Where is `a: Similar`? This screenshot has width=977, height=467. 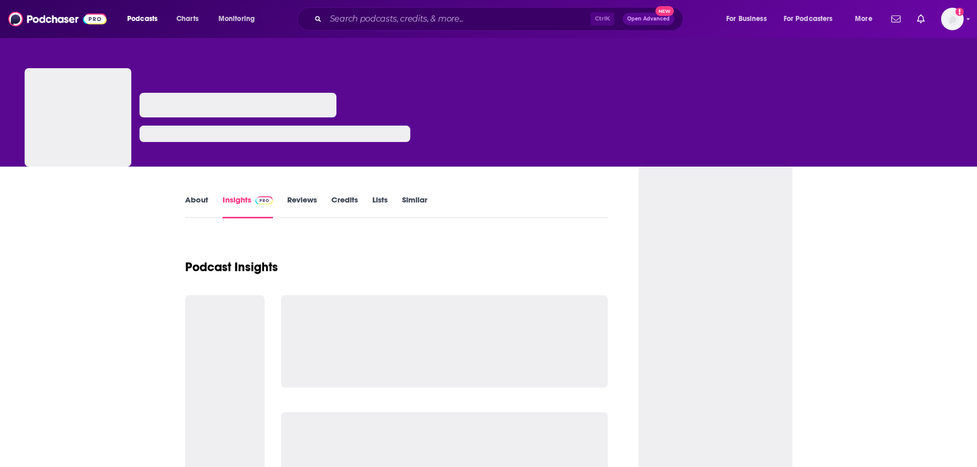 a: Similar is located at coordinates (414, 207).